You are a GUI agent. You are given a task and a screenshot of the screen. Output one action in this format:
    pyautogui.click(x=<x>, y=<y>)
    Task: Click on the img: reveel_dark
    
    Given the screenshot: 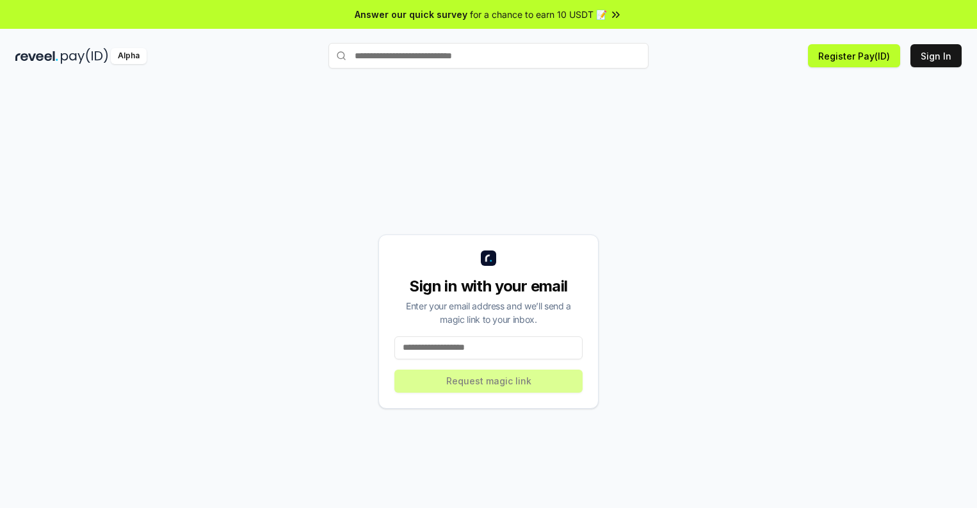 What is the action you would take?
    pyautogui.click(x=36, y=56)
    